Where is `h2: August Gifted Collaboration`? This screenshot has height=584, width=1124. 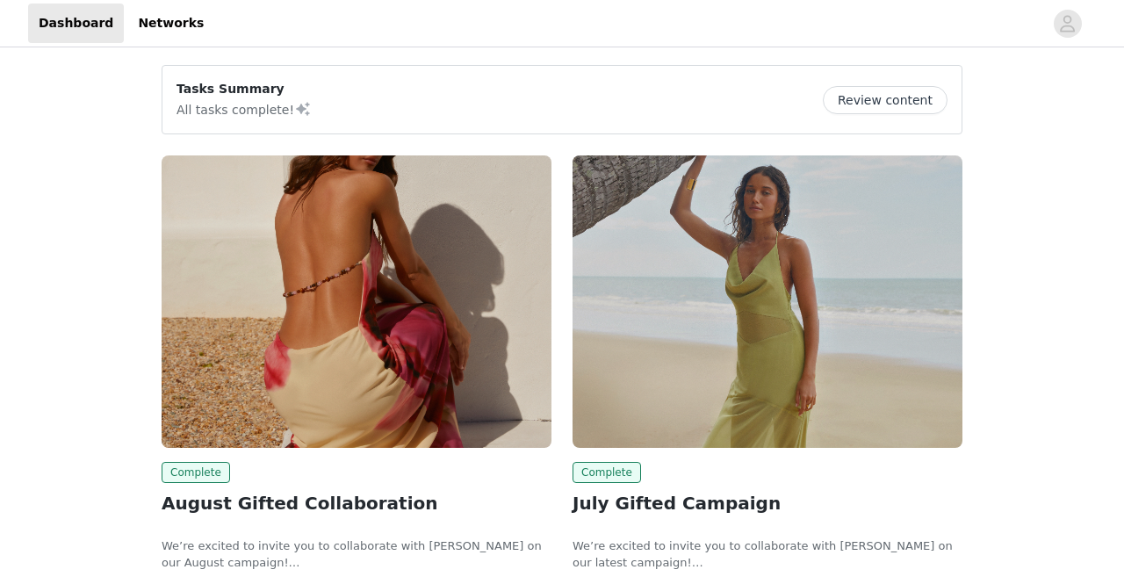 h2: August Gifted Collaboration is located at coordinates (356, 503).